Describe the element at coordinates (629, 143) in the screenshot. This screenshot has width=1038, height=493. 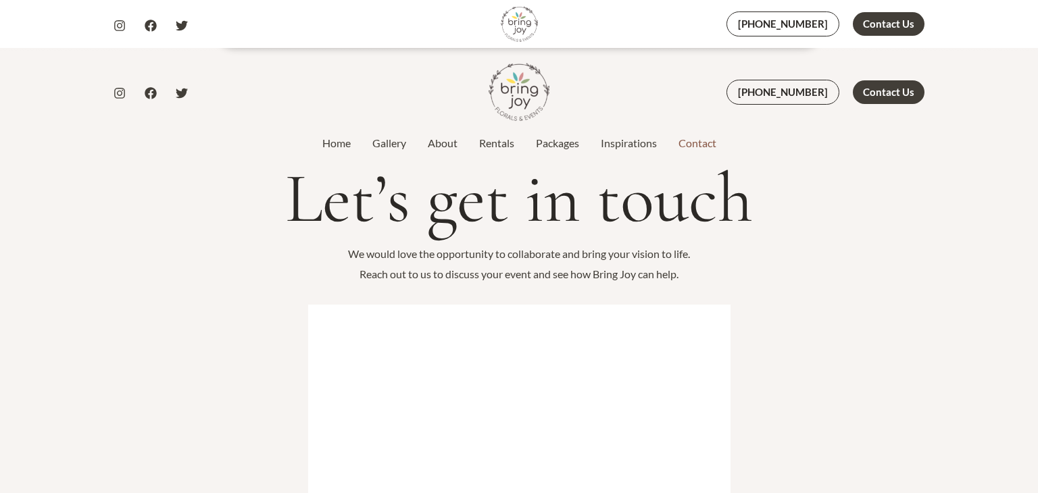
I see `a: Inspirations` at that location.